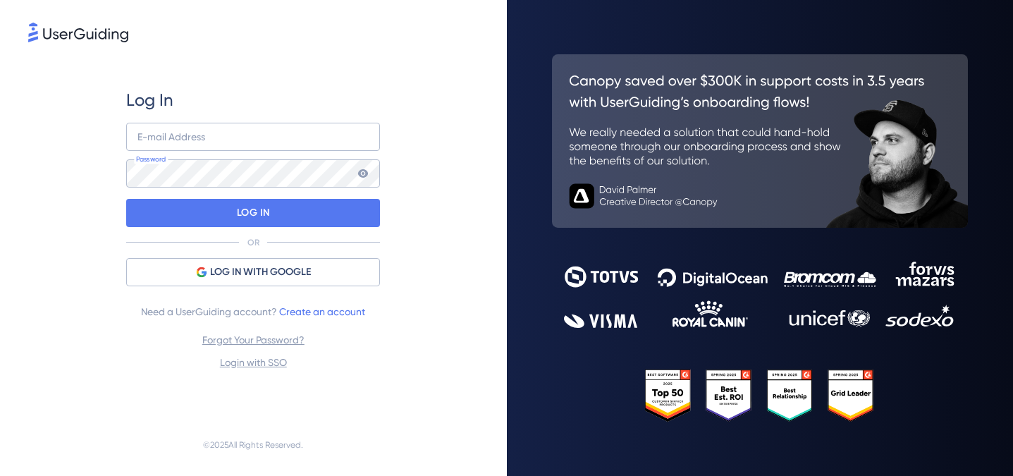  I want to click on img: 9302ce2ac39453076f5bc0f2f2ca889b.svg, so click(759, 295).